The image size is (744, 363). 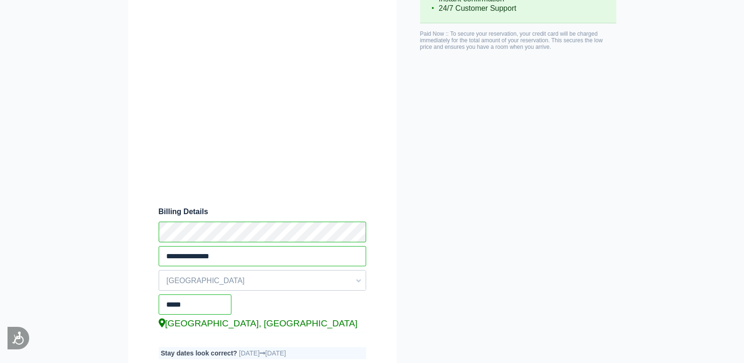 What do you see at coordinates (262, 212) in the screenshot?
I see `span: Billing Details` at bounding box center [262, 212].